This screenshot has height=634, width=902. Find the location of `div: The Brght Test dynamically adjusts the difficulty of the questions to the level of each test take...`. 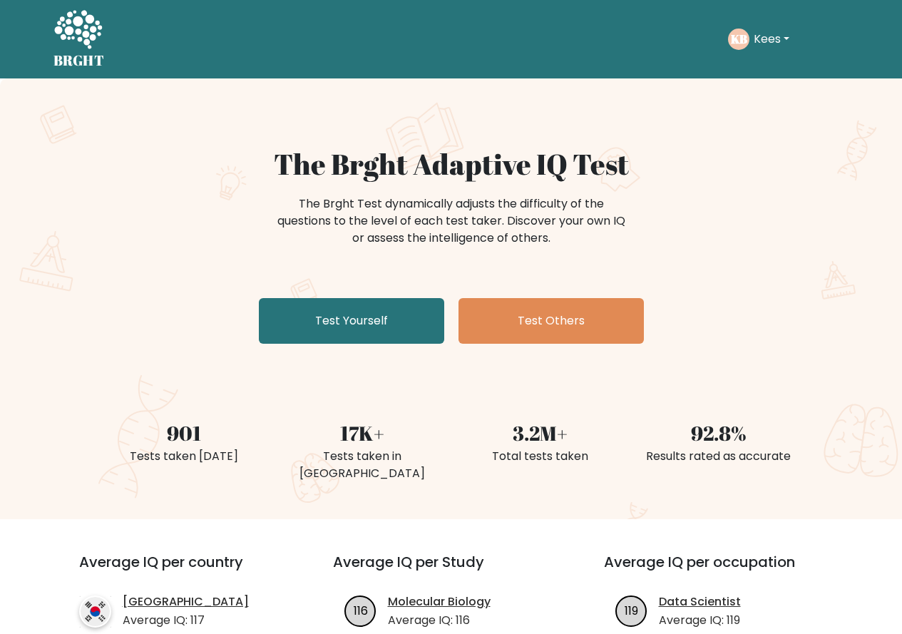

div: The Brght Test dynamically adjusts the difficulty of the questions to the level of each test take... is located at coordinates (451, 221).